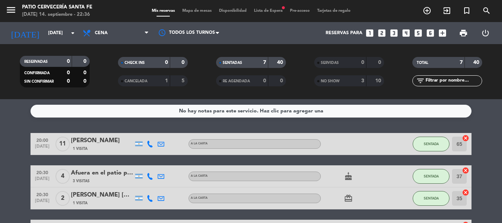  Describe the element at coordinates (430, 33) in the screenshot. I see `i: looks_6` at that location.